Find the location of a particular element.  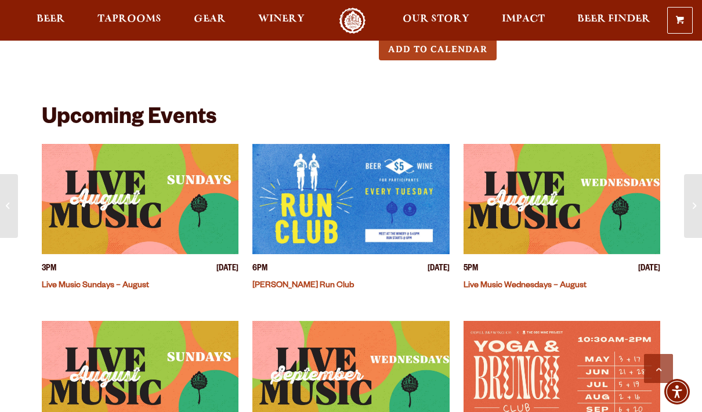

span: Winery is located at coordinates (281, 19).